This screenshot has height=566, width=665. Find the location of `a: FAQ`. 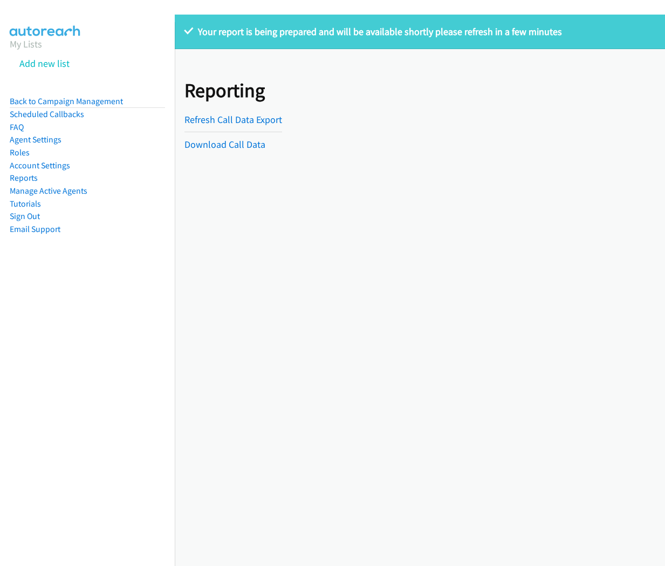

a: FAQ is located at coordinates (17, 127).